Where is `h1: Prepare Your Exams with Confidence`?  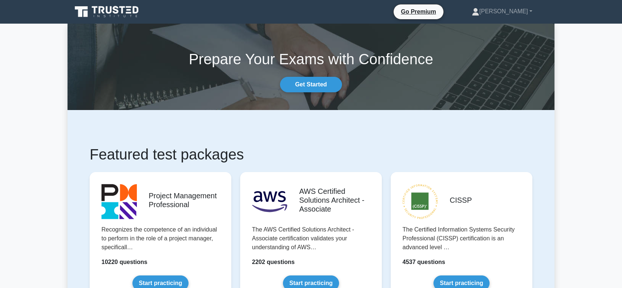
h1: Prepare Your Exams with Confidence is located at coordinates (311, 59).